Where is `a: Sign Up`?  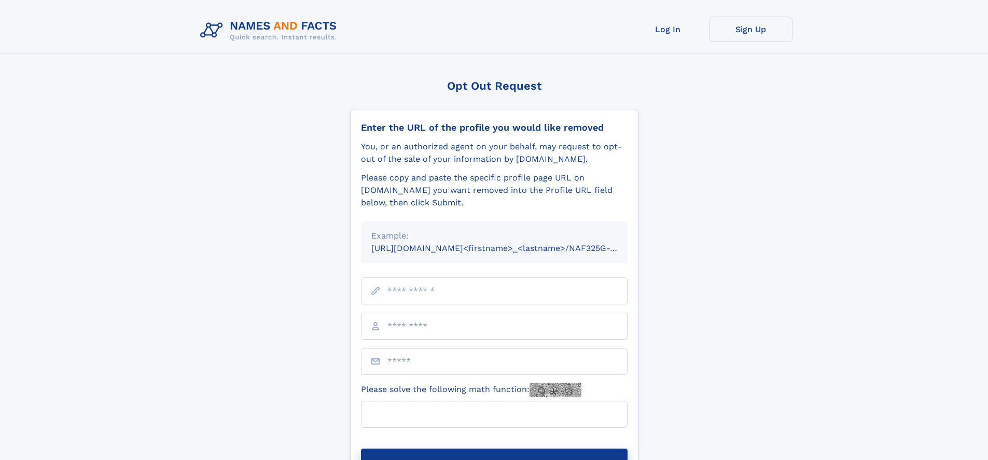 a: Sign Up is located at coordinates (751, 29).